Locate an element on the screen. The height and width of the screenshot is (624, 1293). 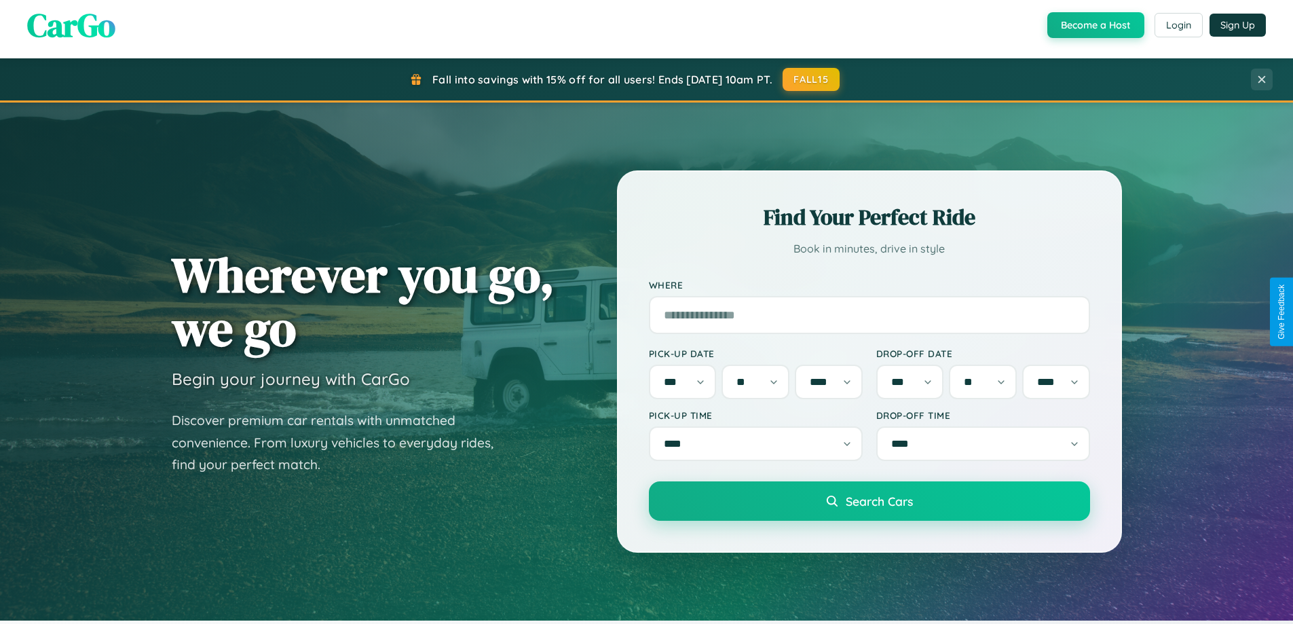
span: Search Cars is located at coordinates (879, 501).